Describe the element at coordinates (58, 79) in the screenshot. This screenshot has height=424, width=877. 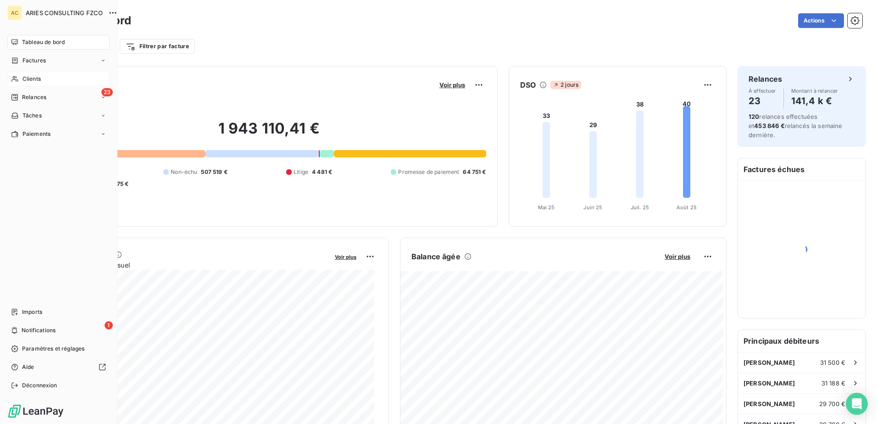
I see `a: Clients` at that location.